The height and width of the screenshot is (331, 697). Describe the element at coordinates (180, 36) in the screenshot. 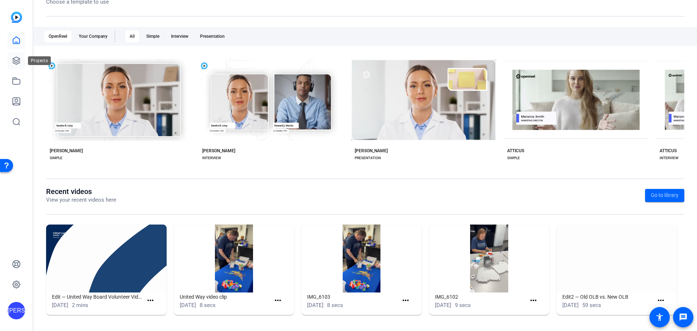

I see `div: Interview` at that location.